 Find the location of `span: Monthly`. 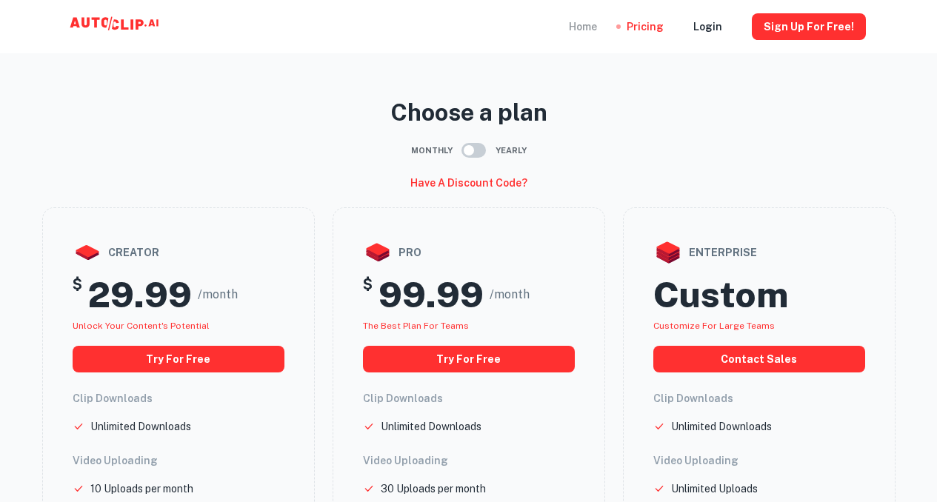

span: Monthly is located at coordinates (432, 150).